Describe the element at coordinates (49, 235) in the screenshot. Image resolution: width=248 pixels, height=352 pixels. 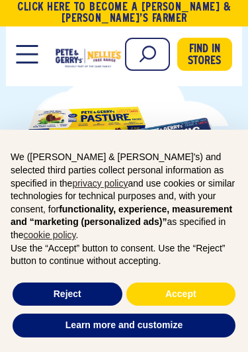
I see `a: cookie policy` at that location.